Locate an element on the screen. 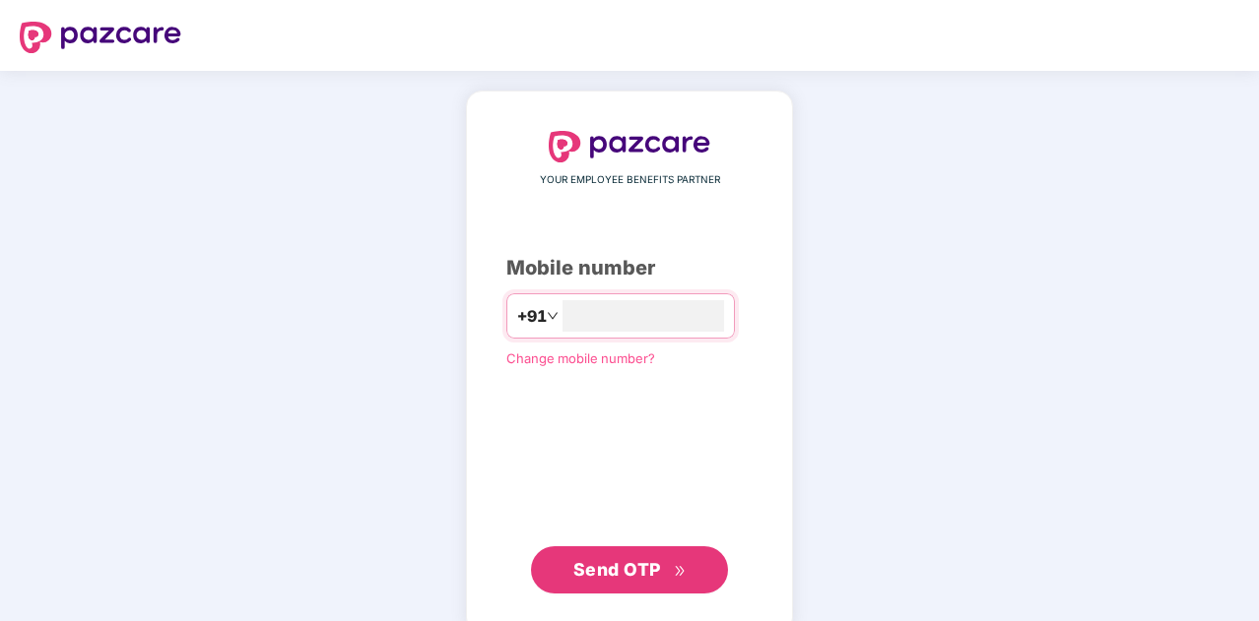 The image size is (1259, 621). span: Change mobile number? is located at coordinates (580, 358).